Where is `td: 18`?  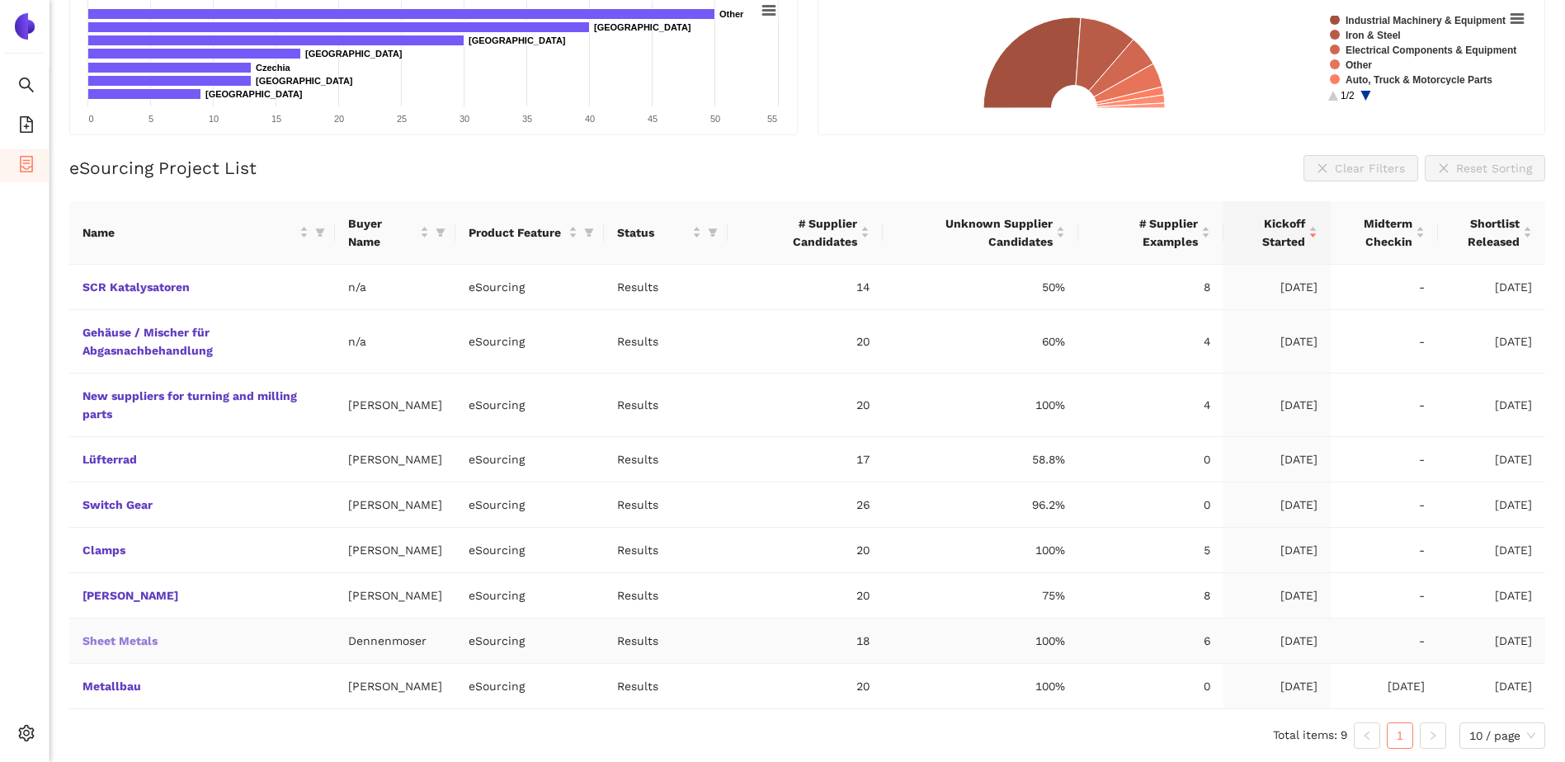
td: 18 is located at coordinates (804, 641).